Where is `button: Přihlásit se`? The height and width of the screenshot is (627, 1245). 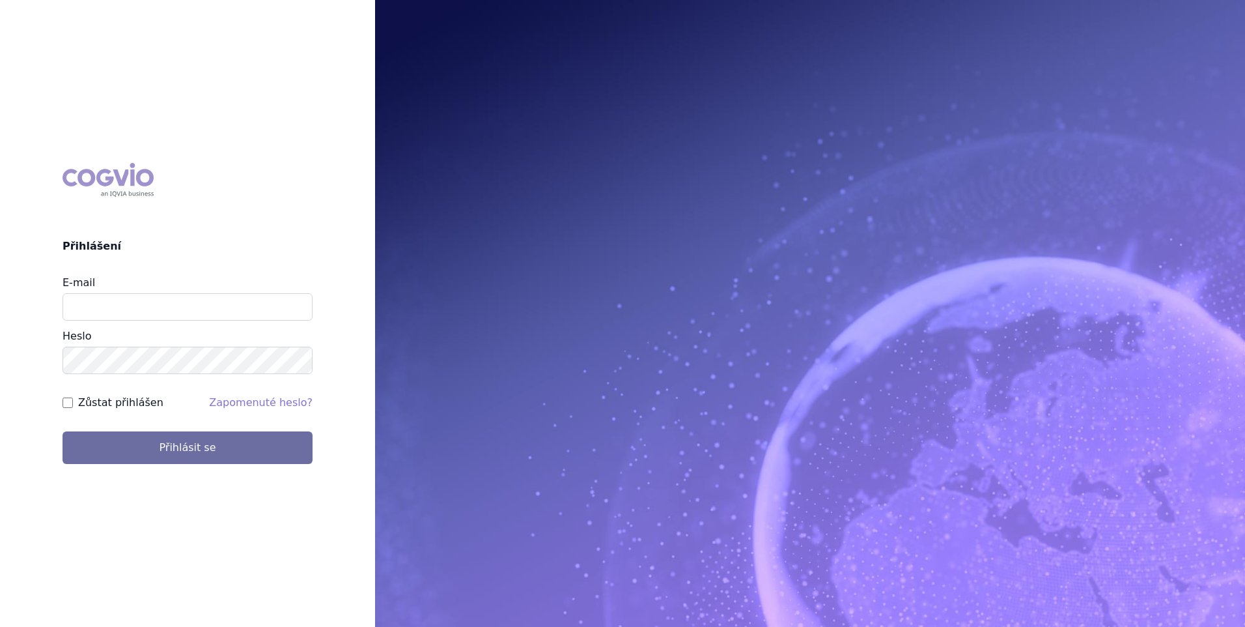 button: Přihlásit se is located at coordinates (188, 447).